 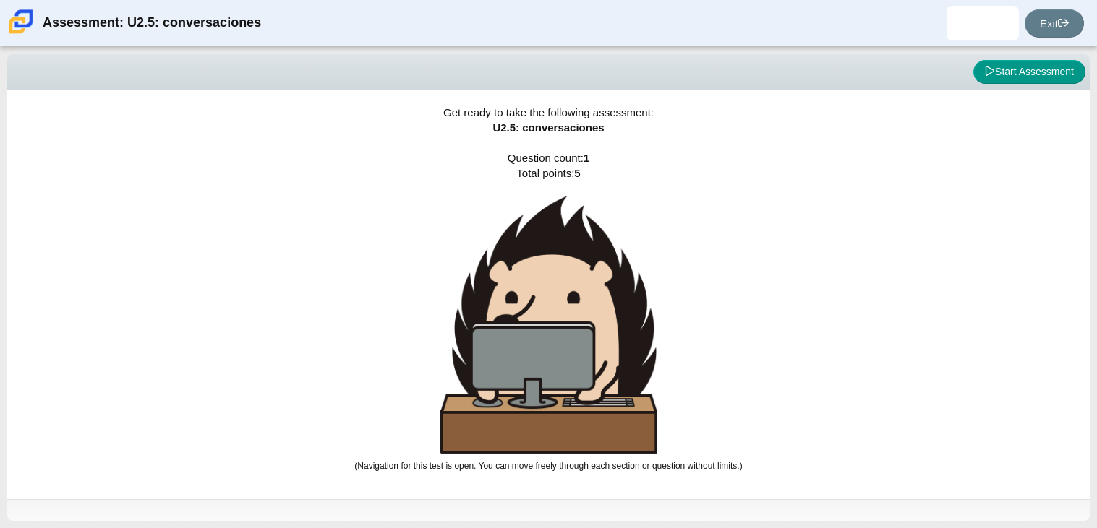 I want to click on span: Question count: Total points:, so click(x=548, y=312).